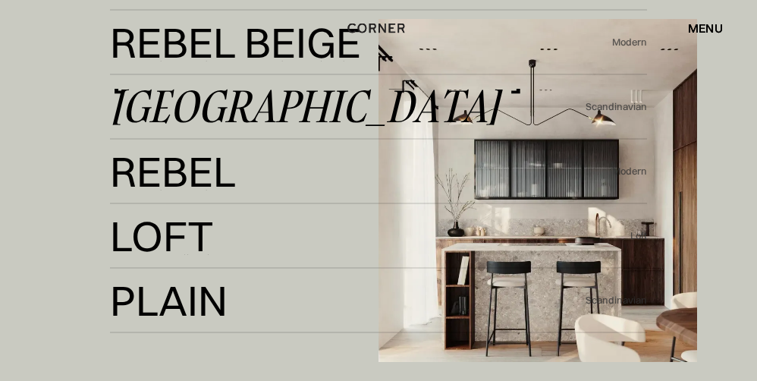 The height and width of the screenshot is (381, 757). I want to click on a: LoftLoft, so click(370, 236).